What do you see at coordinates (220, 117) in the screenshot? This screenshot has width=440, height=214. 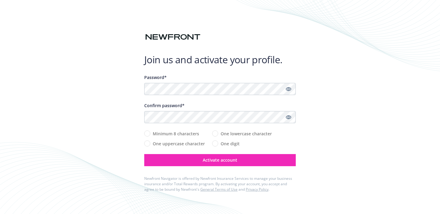 I see `input: Confirm your unique password...` at bounding box center [220, 117].